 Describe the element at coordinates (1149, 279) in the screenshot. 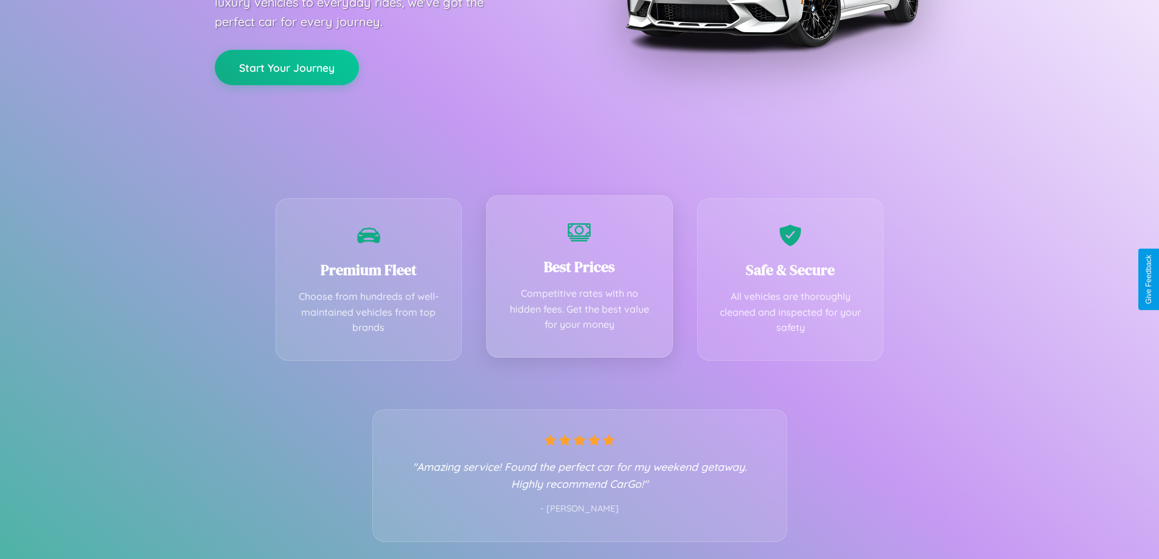

I see `div: Give Feedback` at that location.